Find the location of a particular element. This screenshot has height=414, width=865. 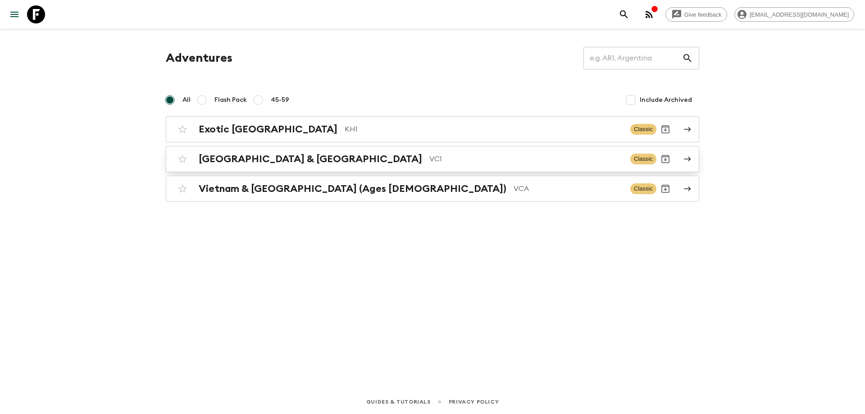

h1: Adventures is located at coordinates (199, 58).